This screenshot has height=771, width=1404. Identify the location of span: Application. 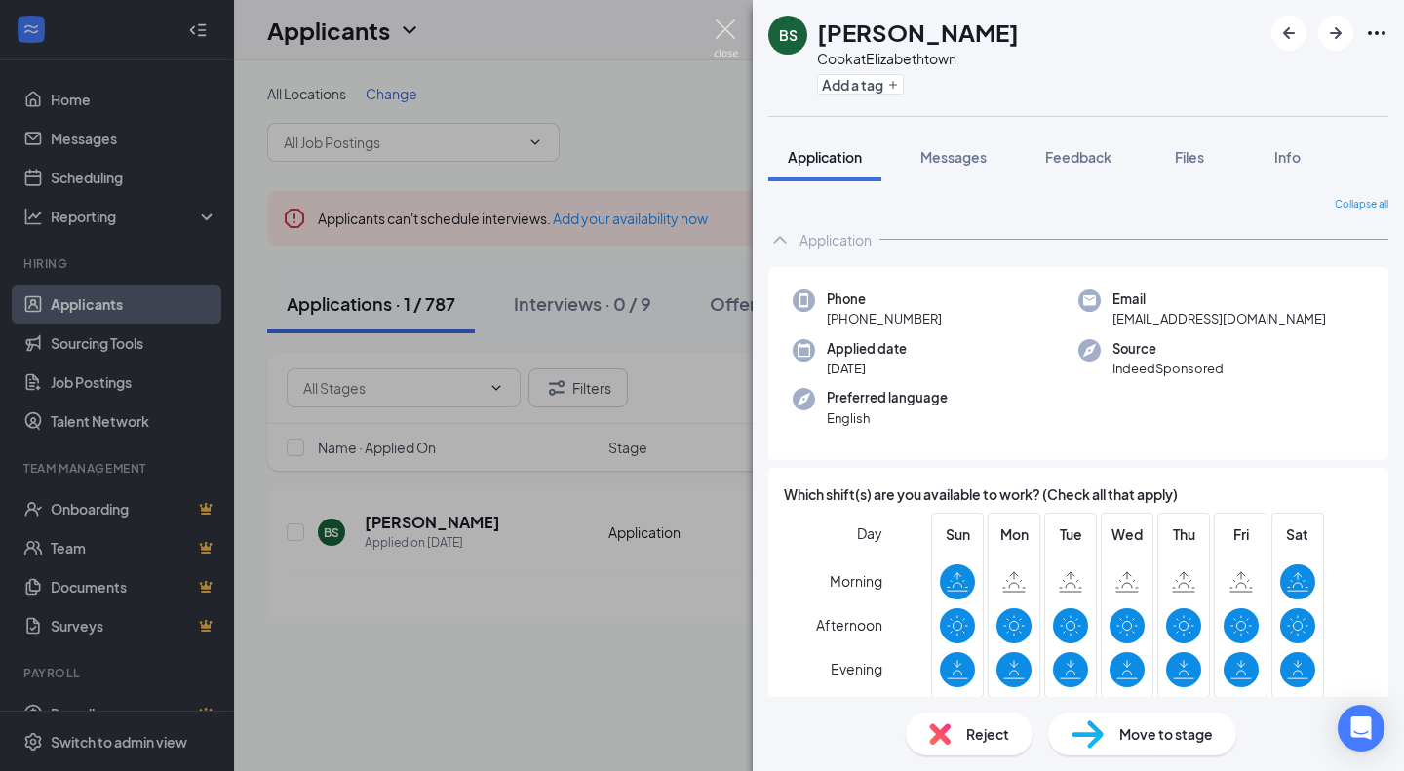
(825, 157).